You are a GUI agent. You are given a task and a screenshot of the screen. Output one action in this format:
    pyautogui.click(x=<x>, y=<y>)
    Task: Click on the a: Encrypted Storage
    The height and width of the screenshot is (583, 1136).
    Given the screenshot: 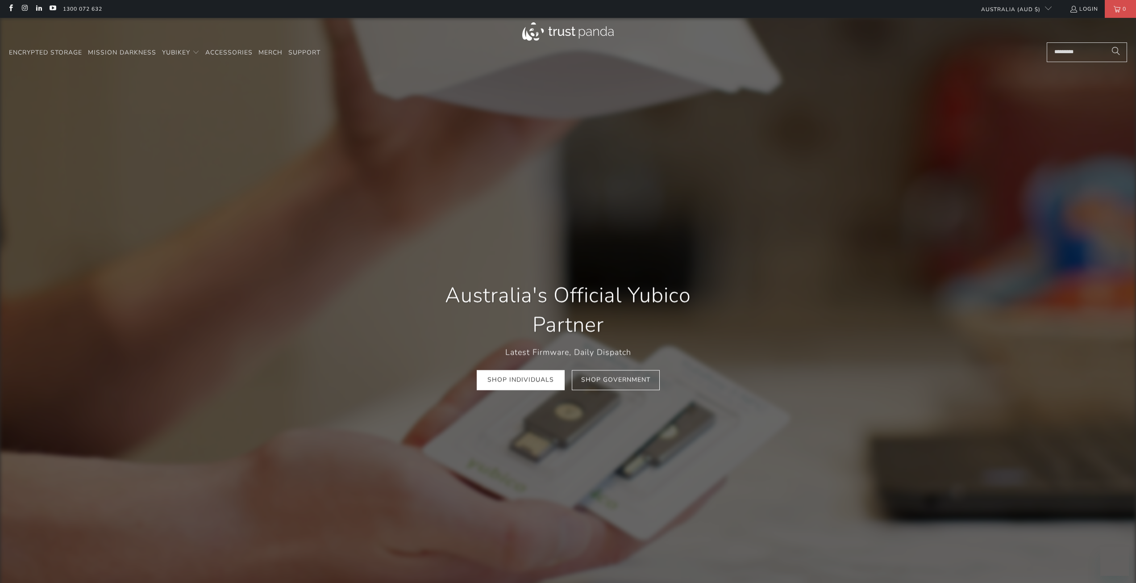 What is the action you would take?
    pyautogui.click(x=46, y=53)
    